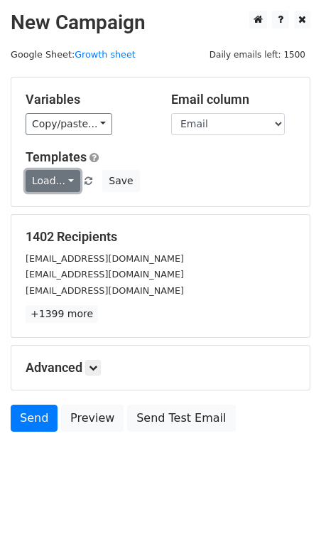  Describe the element at coordinates (105, 54) in the screenshot. I see `a: Growth sheet` at that location.